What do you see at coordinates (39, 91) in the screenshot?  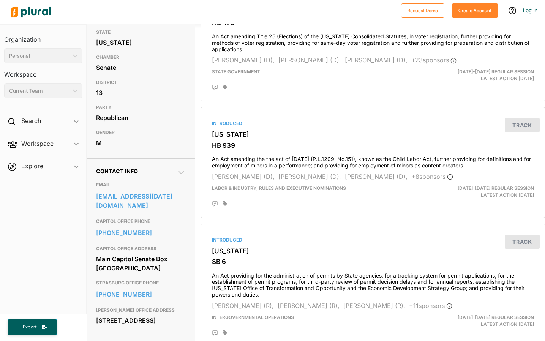 I see `div: Current Team` at bounding box center [39, 91].